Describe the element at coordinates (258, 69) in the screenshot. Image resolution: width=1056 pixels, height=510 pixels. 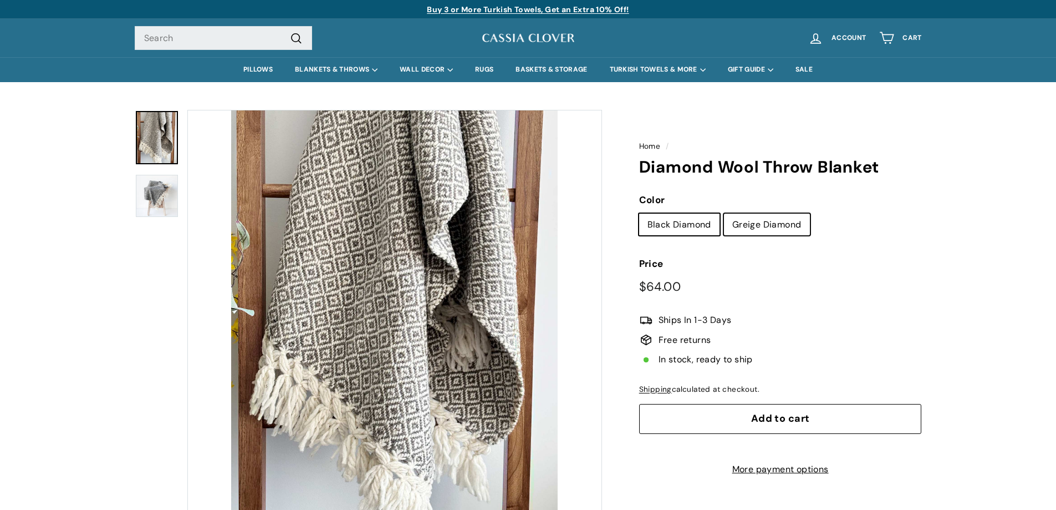
I see `a: PILLOWS` at that location.